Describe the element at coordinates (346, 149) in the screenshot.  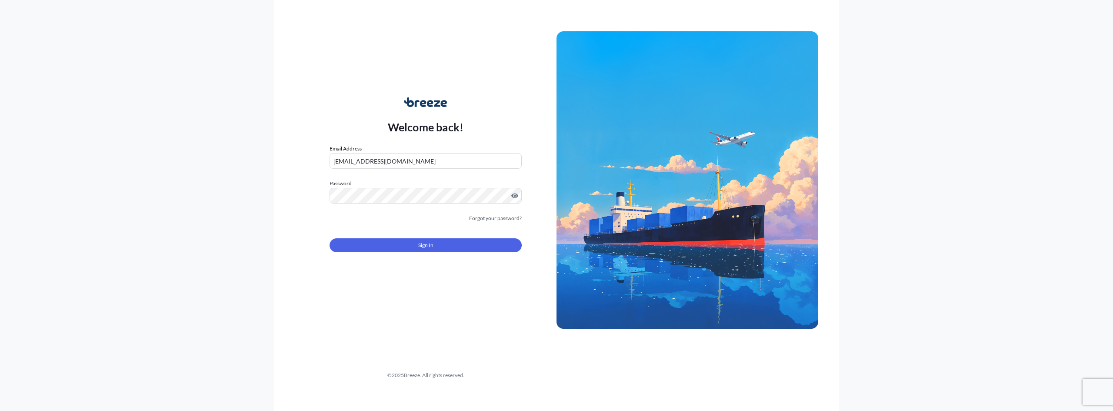
I see `label: Email Address` at that location.